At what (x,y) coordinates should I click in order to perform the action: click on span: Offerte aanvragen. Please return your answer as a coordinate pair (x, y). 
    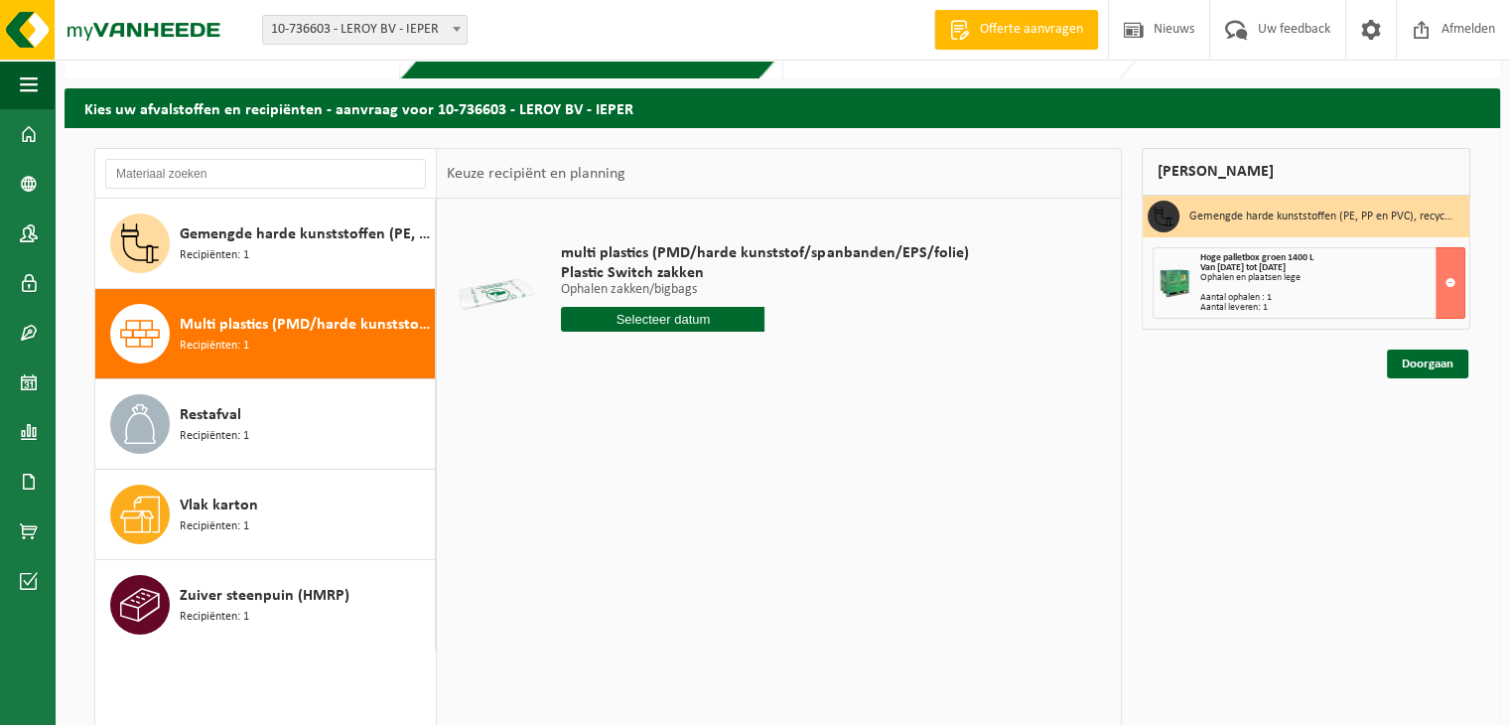
    Looking at the image, I should click on (1032, 30).